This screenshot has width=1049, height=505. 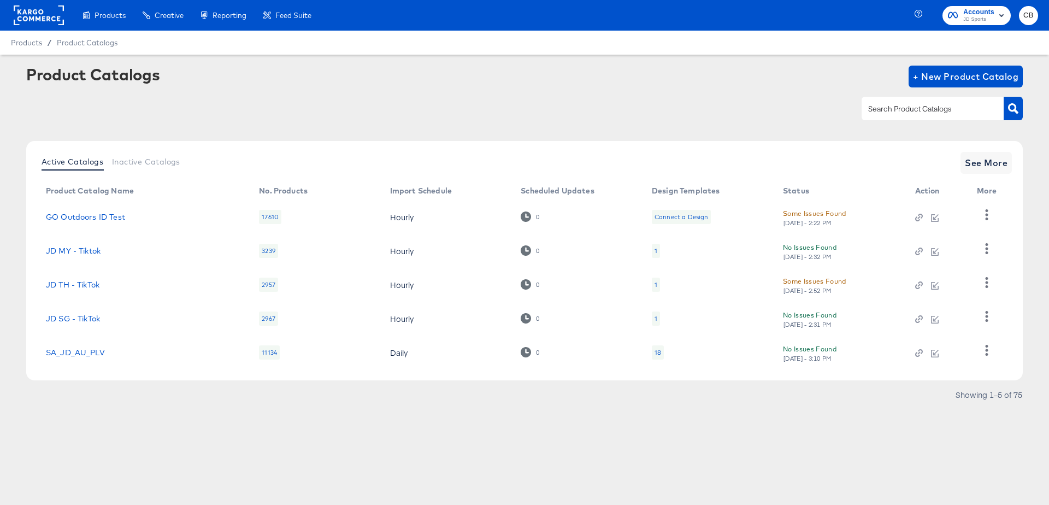 I want to click on div: 11134, so click(x=269, y=352).